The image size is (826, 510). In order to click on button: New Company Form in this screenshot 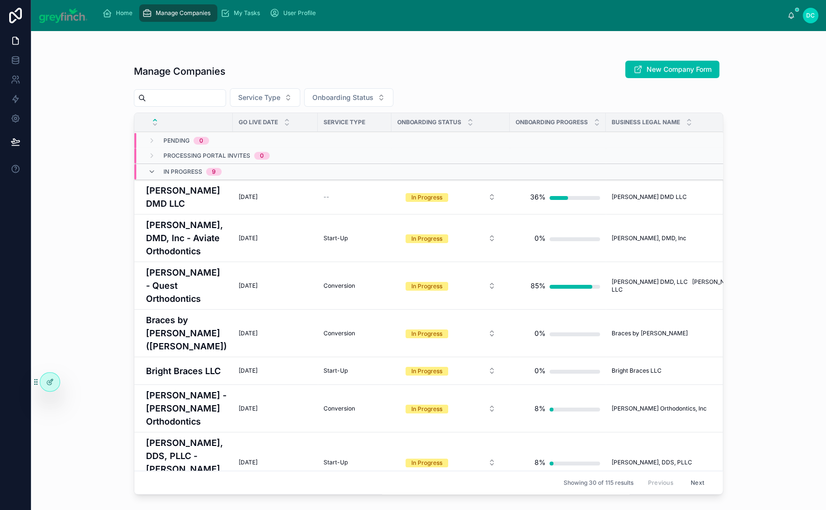, I will do `click(672, 69)`.